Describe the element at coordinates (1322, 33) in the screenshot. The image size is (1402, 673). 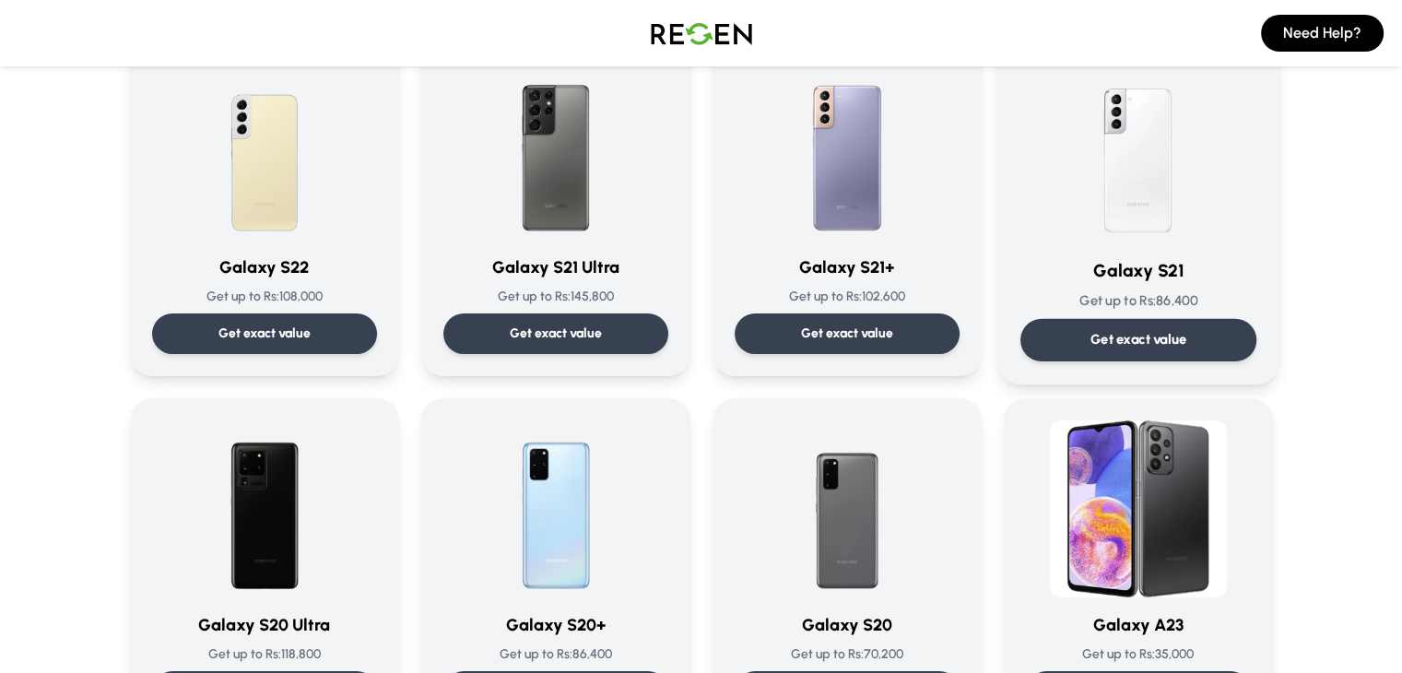
I see `a: Need Help?` at that location.